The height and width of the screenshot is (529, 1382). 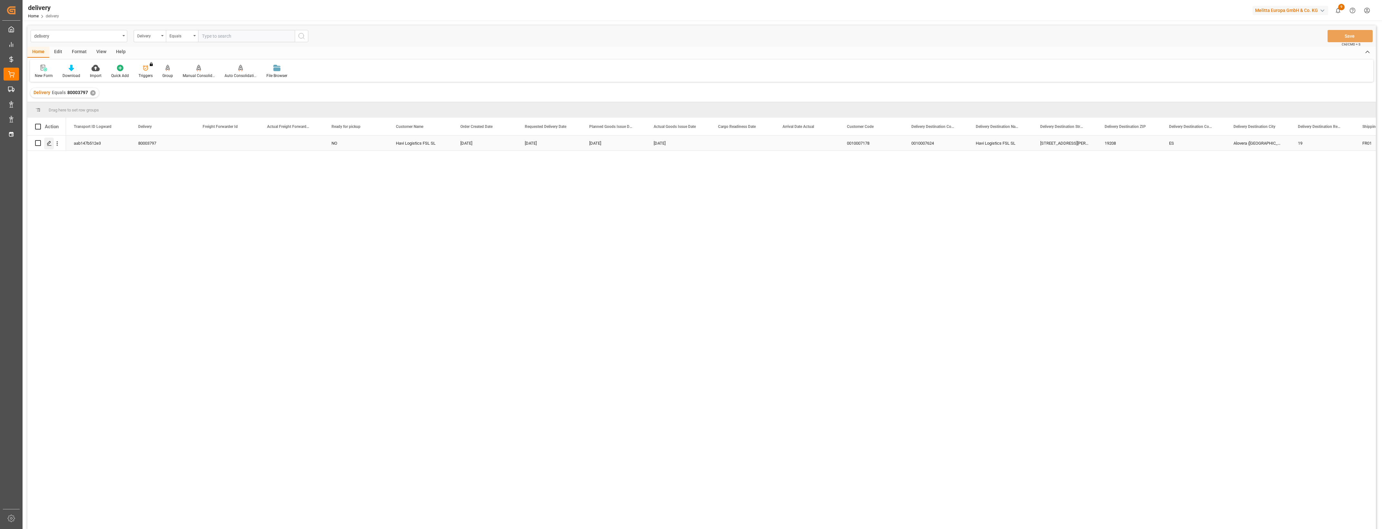 What do you see at coordinates (1292, 10) in the screenshot?
I see `button: Melitta Europa GmbH & Co. KG` at bounding box center [1292, 10].